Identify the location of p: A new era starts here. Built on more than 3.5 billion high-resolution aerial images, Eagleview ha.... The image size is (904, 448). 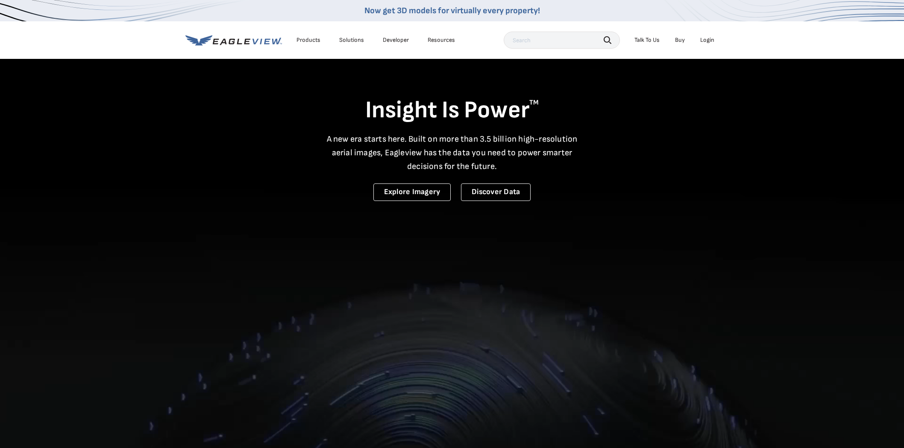
(452, 153).